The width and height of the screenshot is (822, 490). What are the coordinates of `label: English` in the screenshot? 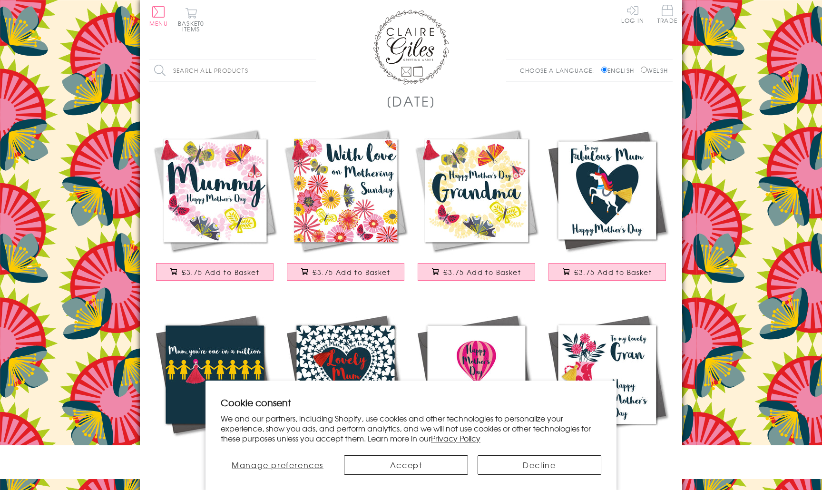 It's located at (620, 70).